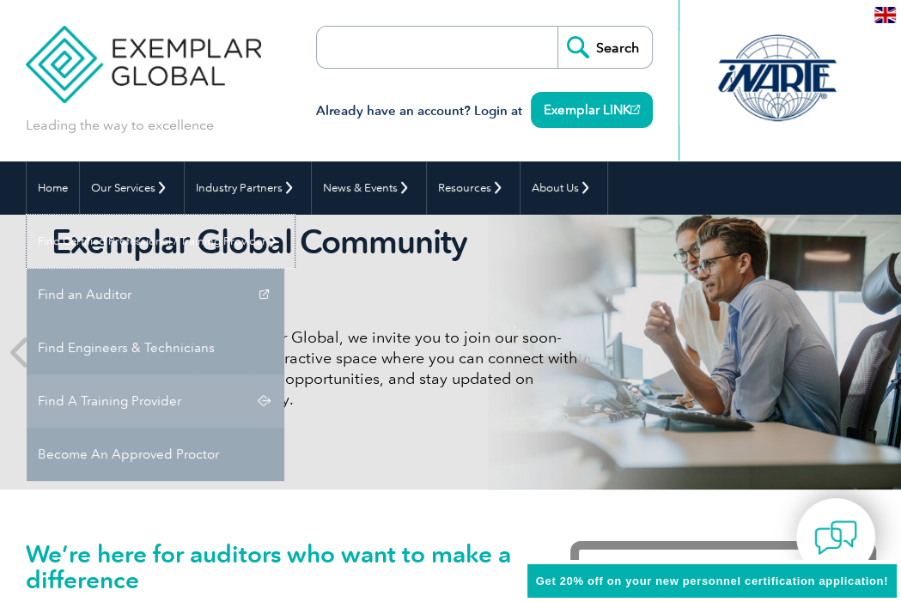 This screenshot has width=901, height=602. Describe the element at coordinates (473, 188) in the screenshot. I see `a: Resources` at that location.